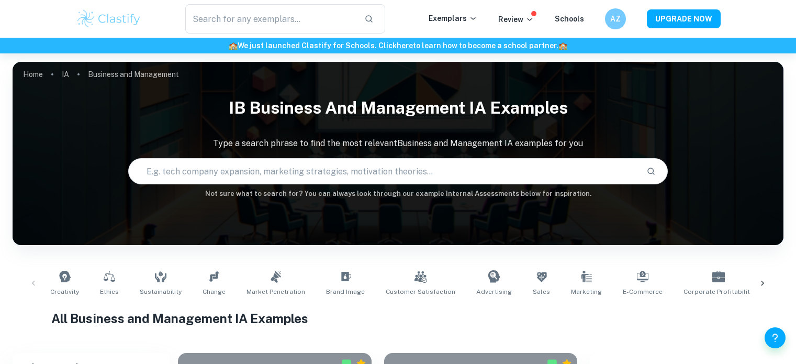 The height and width of the screenshot is (364, 796). What do you see at coordinates (276, 292) in the screenshot?
I see `span: Market Penetration` at bounding box center [276, 292].